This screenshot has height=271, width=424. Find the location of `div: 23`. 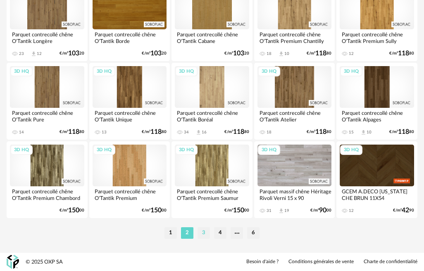

div: 23 is located at coordinates (21, 54).